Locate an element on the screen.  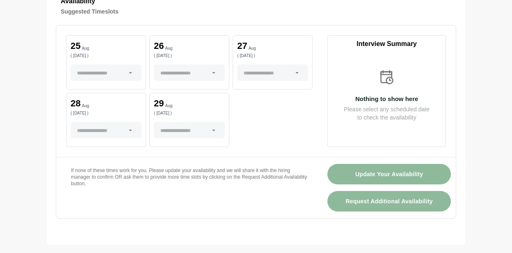
p: 29 is located at coordinates (159, 103).